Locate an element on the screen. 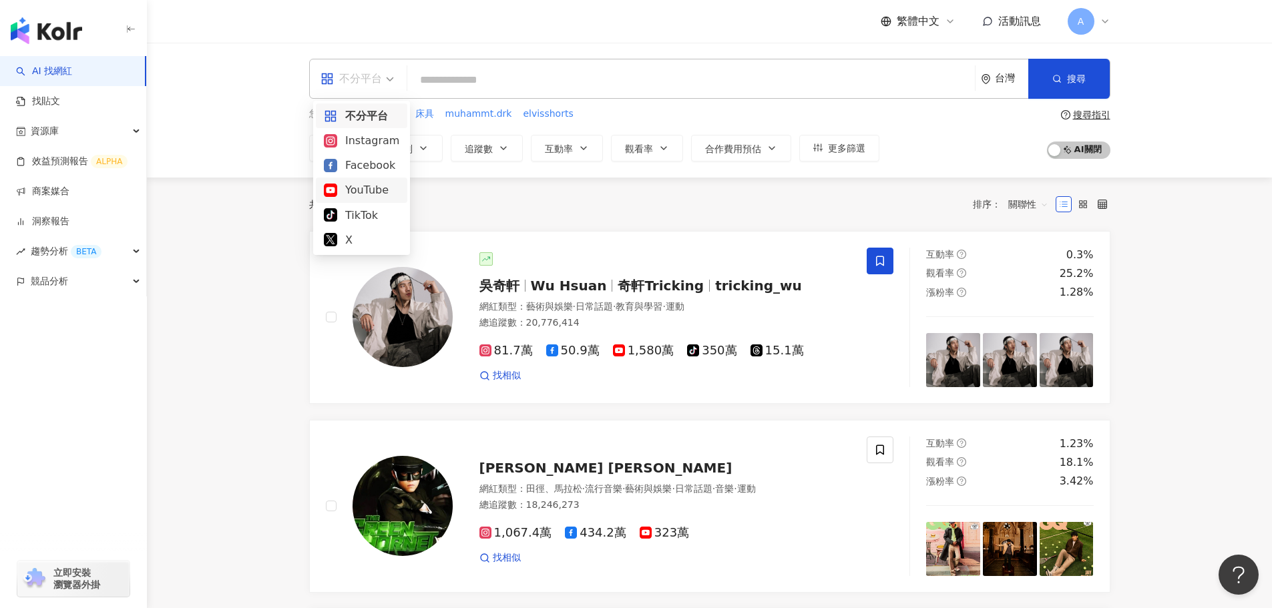  a: 商案媒合 is located at coordinates (43, 192).